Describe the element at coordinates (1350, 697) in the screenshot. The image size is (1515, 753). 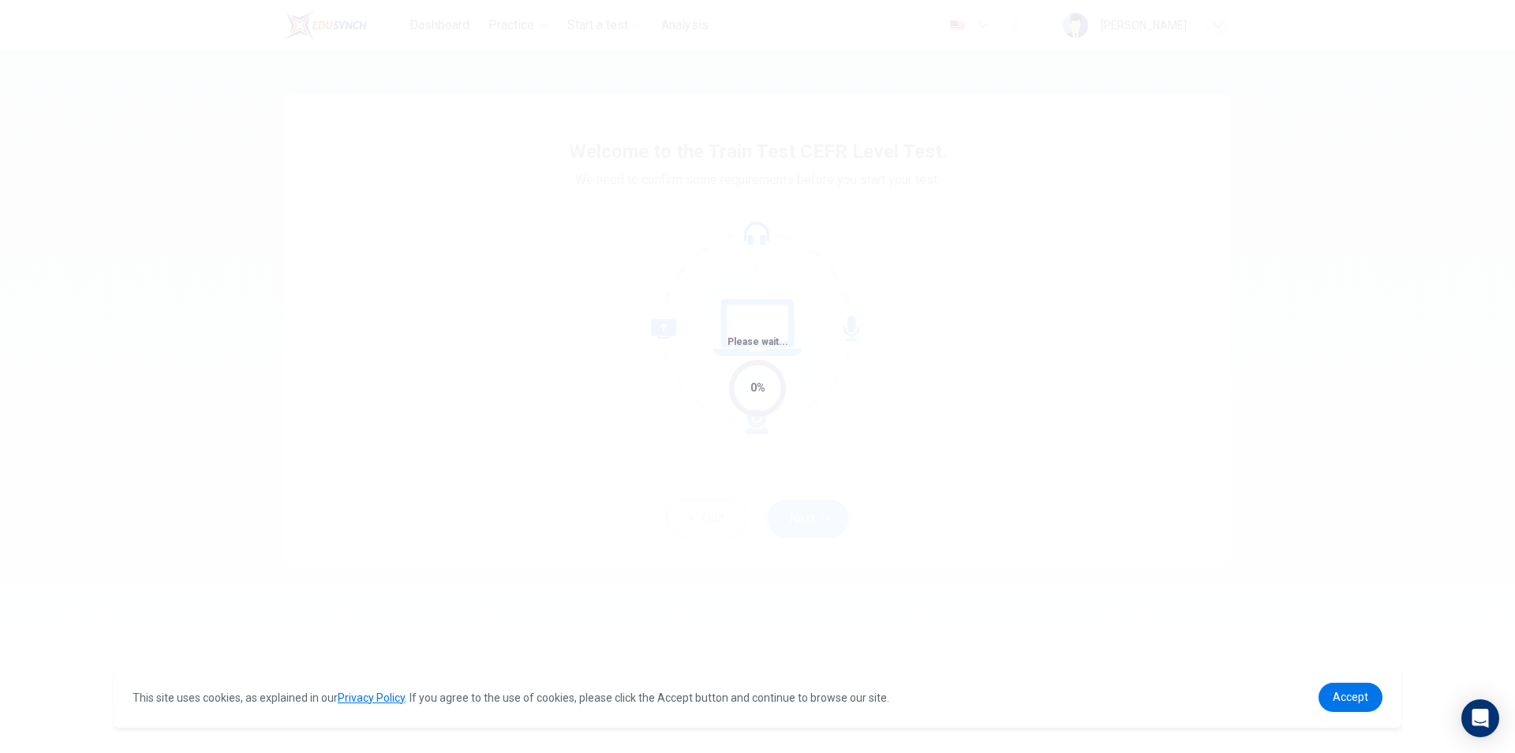
I see `a: dismiss cookie message` at that location.